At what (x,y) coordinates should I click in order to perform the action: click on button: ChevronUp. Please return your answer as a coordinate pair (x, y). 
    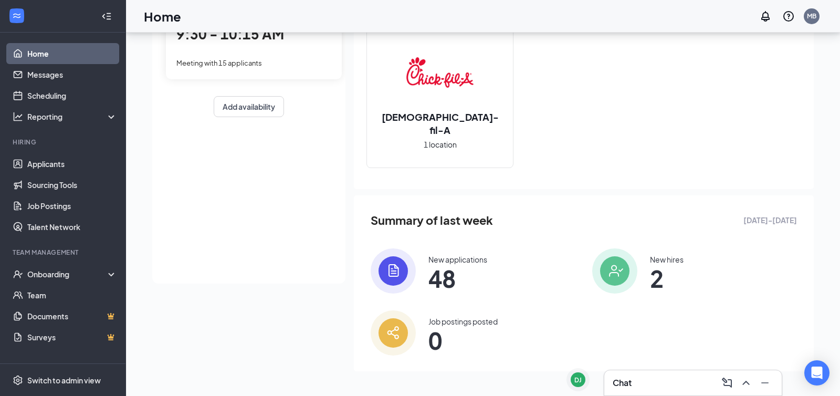
    Looking at the image, I should click on (746, 383).